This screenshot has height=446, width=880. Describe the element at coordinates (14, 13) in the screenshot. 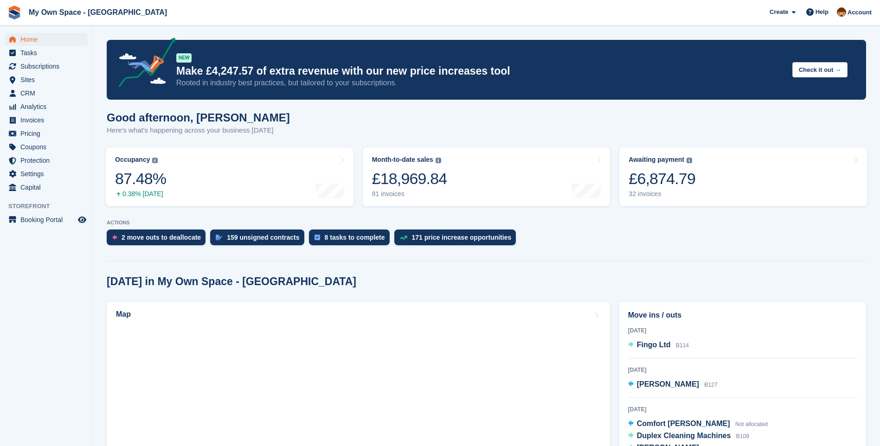

I see `img: stora-icon-8386f47178a22dfd0bd8f6a31ec36ba5ce8667c1dd55bd0f319d3a0aa187defe.svg` at that location.